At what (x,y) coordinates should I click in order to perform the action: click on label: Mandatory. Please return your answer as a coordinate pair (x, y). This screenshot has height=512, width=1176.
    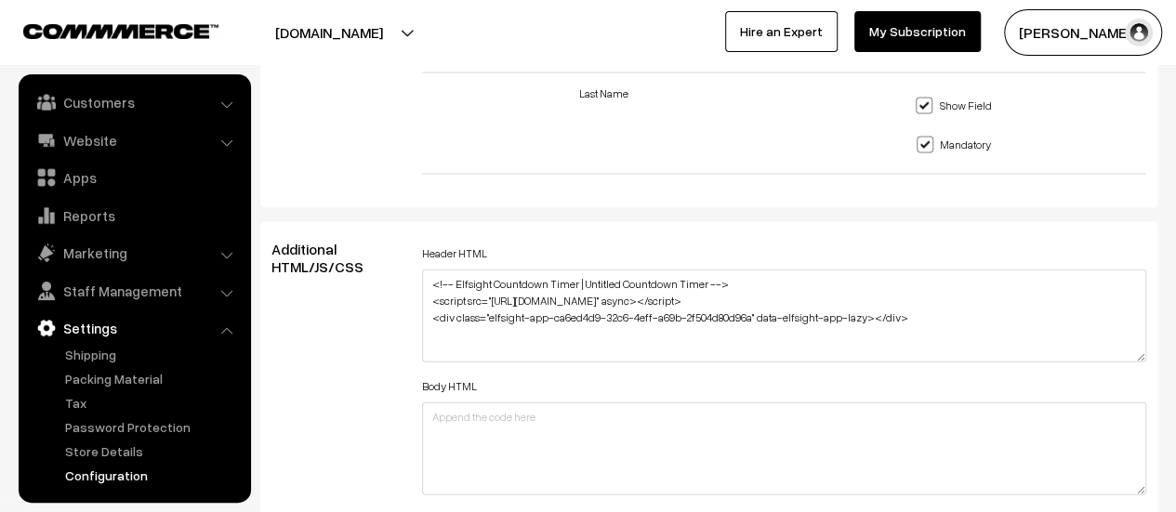
    Looking at the image, I should click on (960, 145).